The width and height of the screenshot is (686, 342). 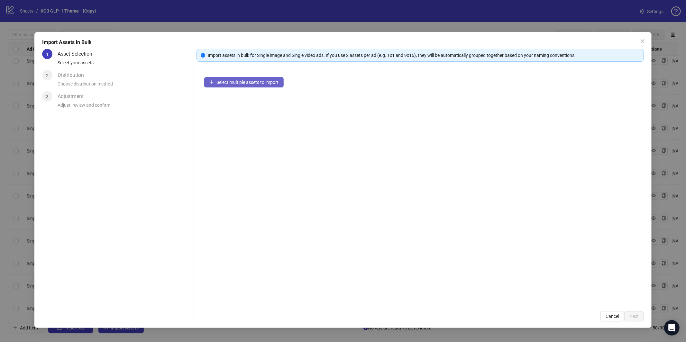 What do you see at coordinates (47, 54) in the screenshot?
I see `span: 1` at bounding box center [47, 54].